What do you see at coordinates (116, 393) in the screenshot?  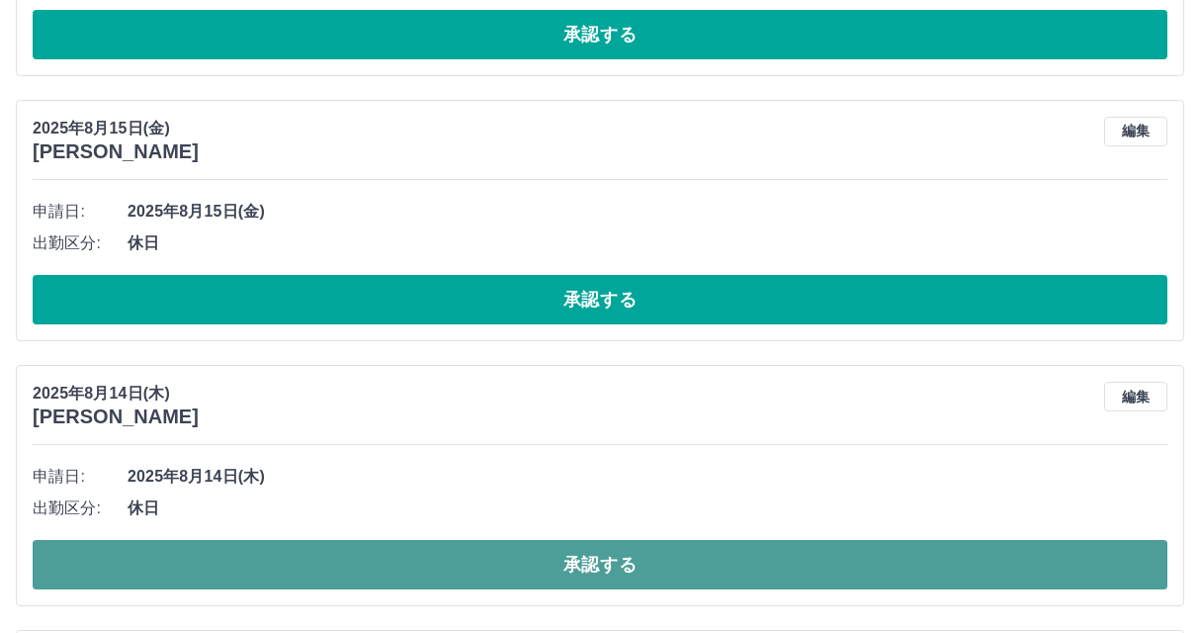 I see `p: 2025年8月14日(木)` at bounding box center [116, 393].